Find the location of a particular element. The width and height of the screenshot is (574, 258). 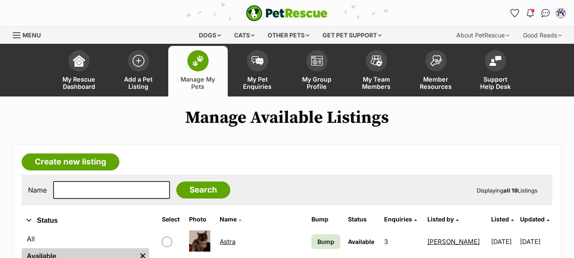

img: team-members-icon-5396bd8760b3fe7c0b43da4ab00e1e3bb1a5d9ba89233759b79545d2d3fc5d0d.svg is located at coordinates (376, 61).